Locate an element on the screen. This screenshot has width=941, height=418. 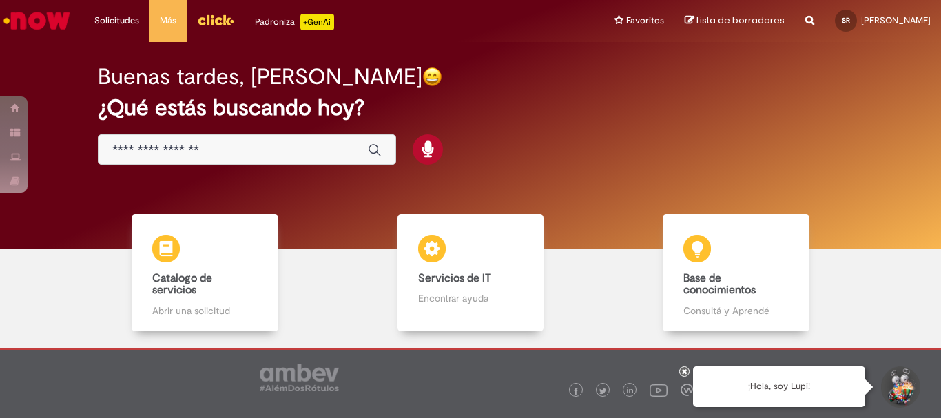
a: Servicios de IT Encontrar ayuda is located at coordinates (470, 273).